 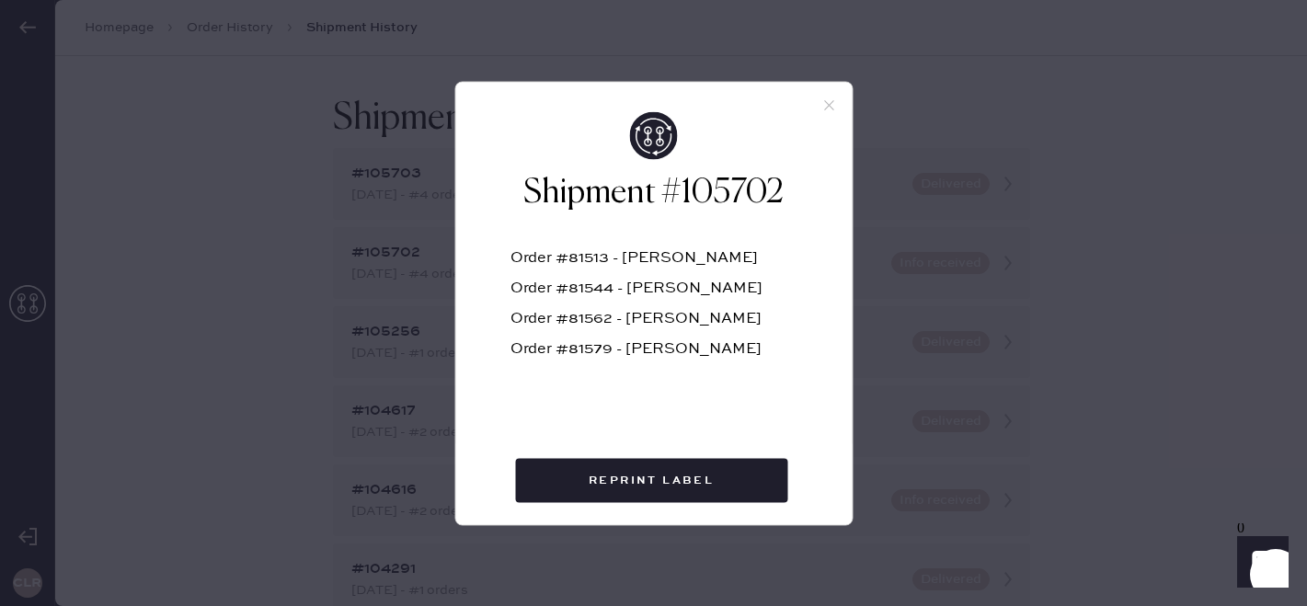 I want to click on th: QTY, so click(x=1209, y=311).